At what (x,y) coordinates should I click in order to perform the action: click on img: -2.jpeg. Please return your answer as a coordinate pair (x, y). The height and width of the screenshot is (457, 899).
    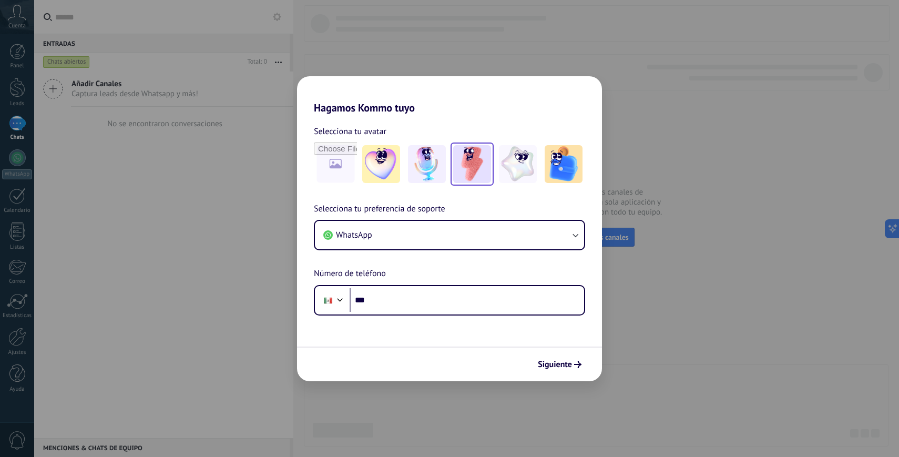
    Looking at the image, I should click on (427, 164).